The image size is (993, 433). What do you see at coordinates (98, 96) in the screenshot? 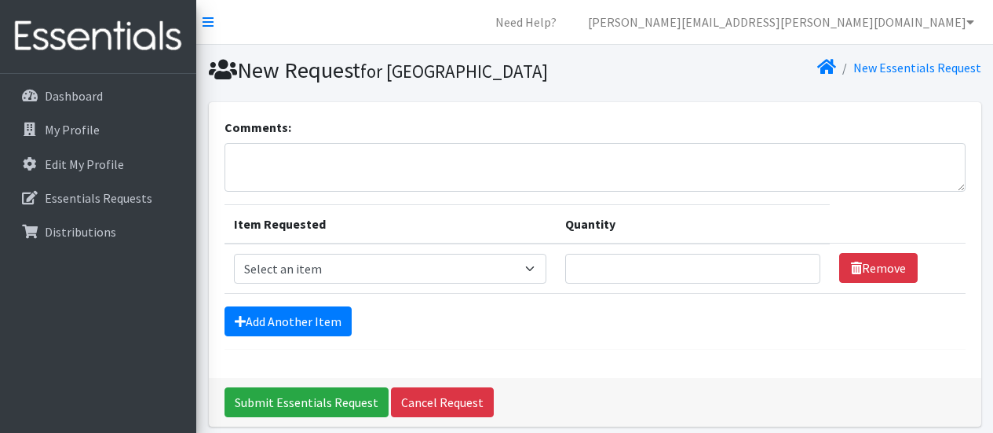
I see `a: Dashboard` at bounding box center [98, 96].